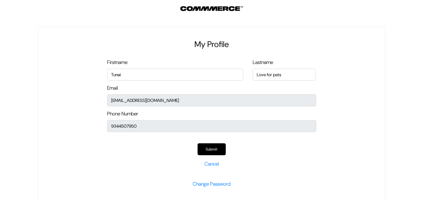 This screenshot has height=201, width=423. I want to click on img: Outdocart, so click(212, 8).